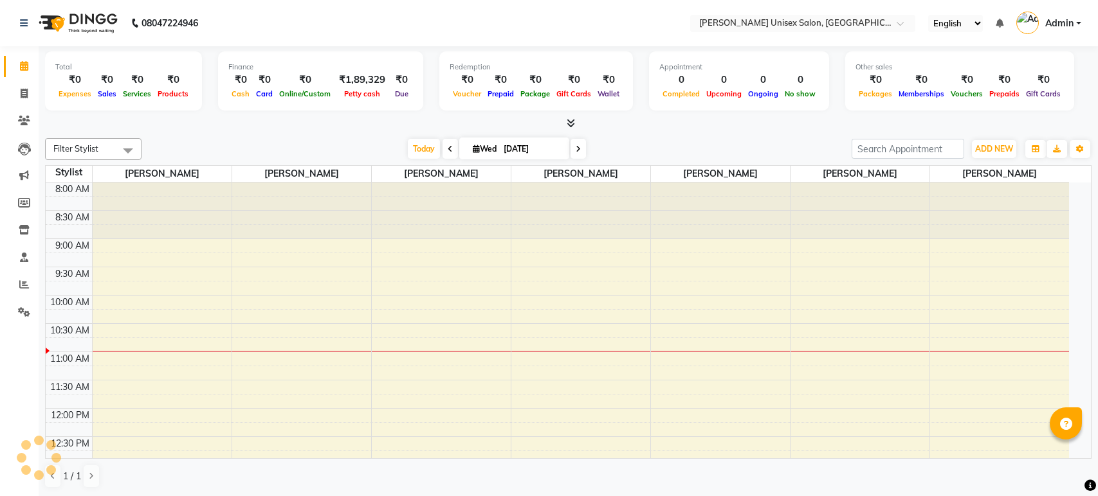 This screenshot has height=496, width=1098. What do you see at coordinates (739, 67) in the screenshot?
I see `div: Appointment` at bounding box center [739, 67].